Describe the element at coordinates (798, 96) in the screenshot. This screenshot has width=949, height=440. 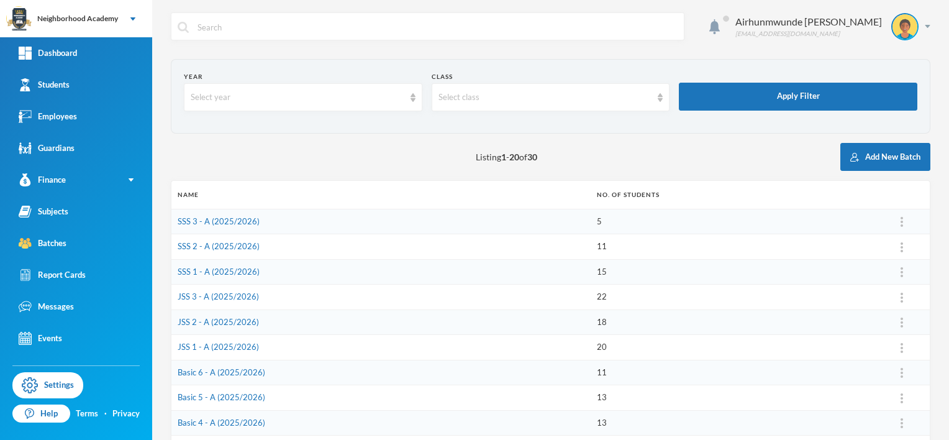
I see `button: Apply Filter` at that location.